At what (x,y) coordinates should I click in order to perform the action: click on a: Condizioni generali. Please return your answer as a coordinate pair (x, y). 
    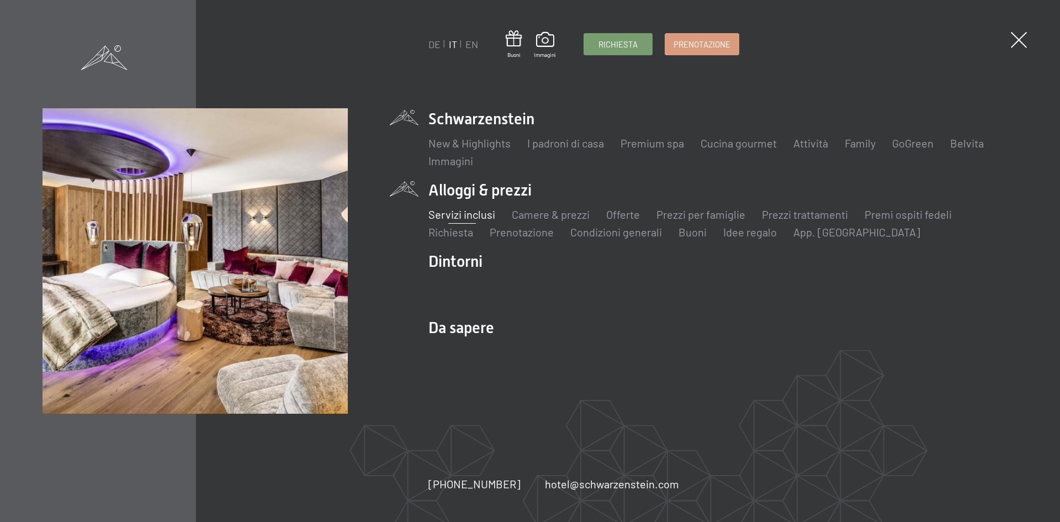
    Looking at the image, I should click on (616, 232).